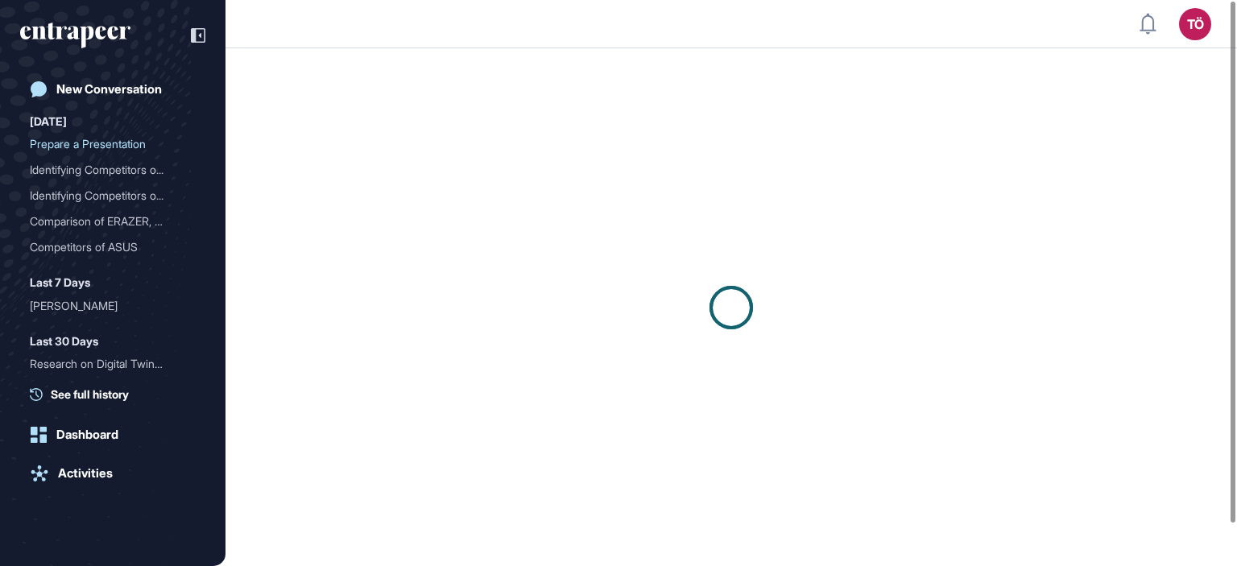  What do you see at coordinates (113, 364) in the screenshot?
I see `div: Research on Digital Twins News from April 2025 to Present` at bounding box center [113, 364].